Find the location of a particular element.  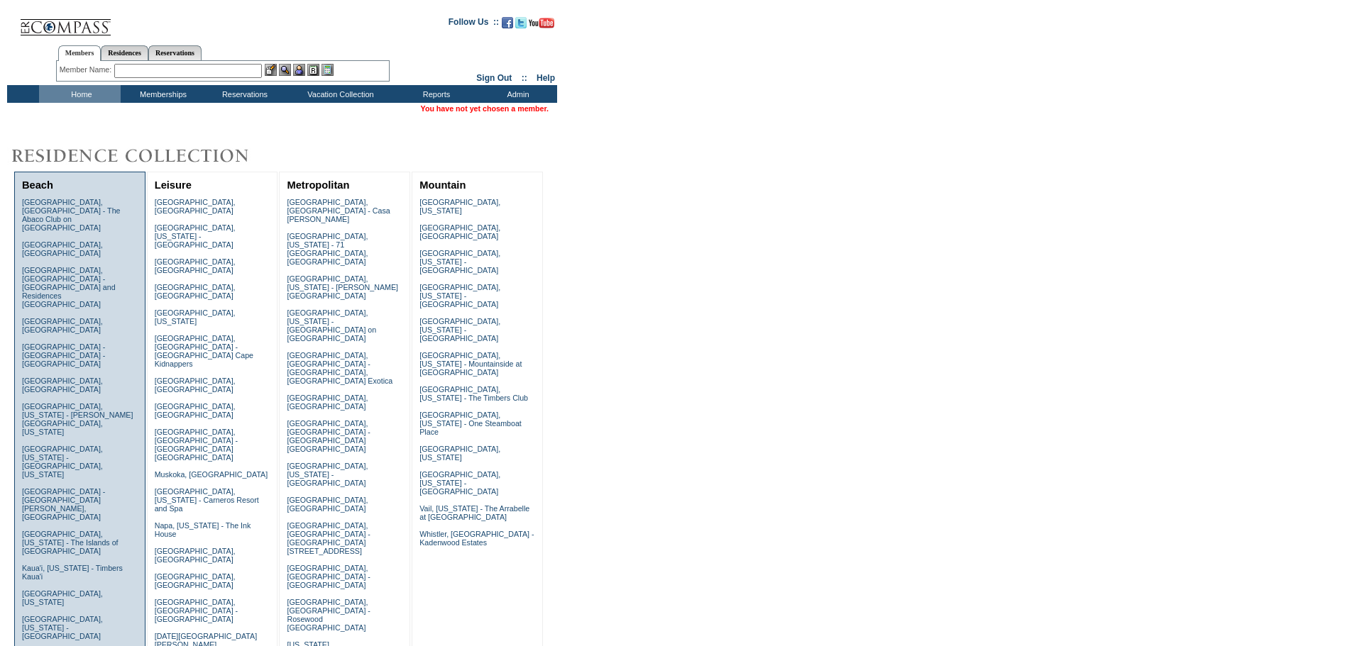

img: Compass Home is located at coordinates (65, 21).